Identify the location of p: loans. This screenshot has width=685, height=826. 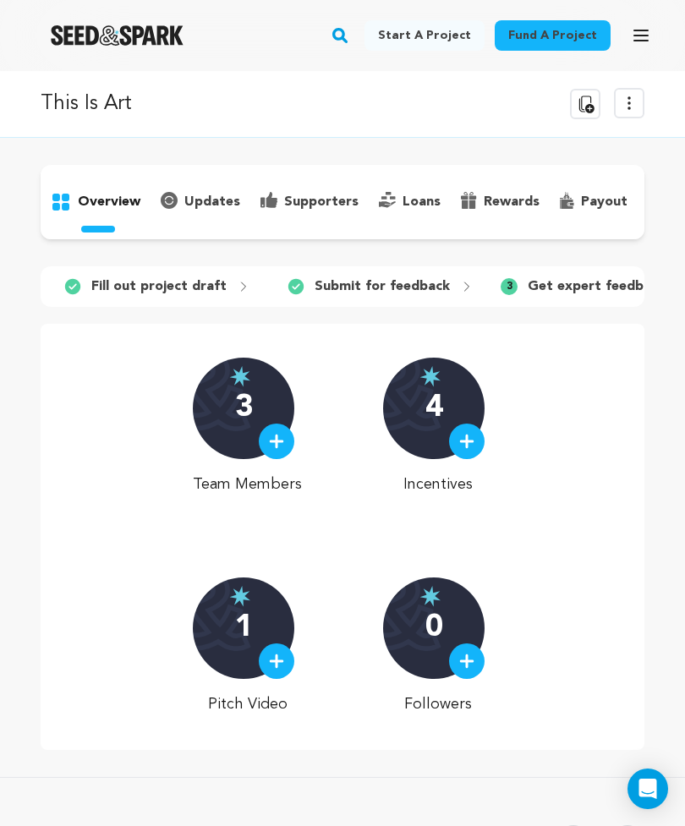
(421, 202).